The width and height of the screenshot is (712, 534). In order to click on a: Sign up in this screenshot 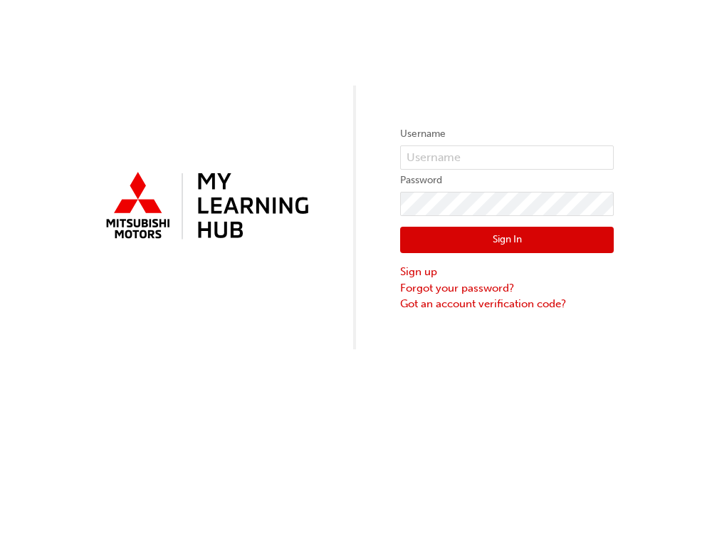, I will do `click(507, 271)`.